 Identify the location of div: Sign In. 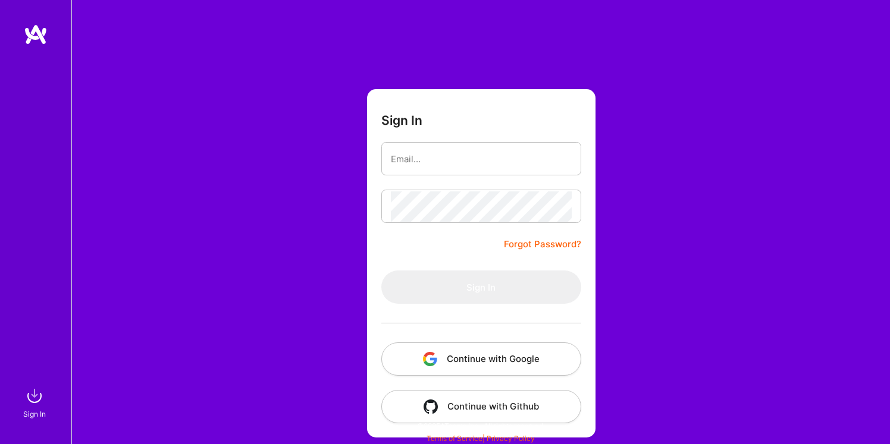
(35, 414).